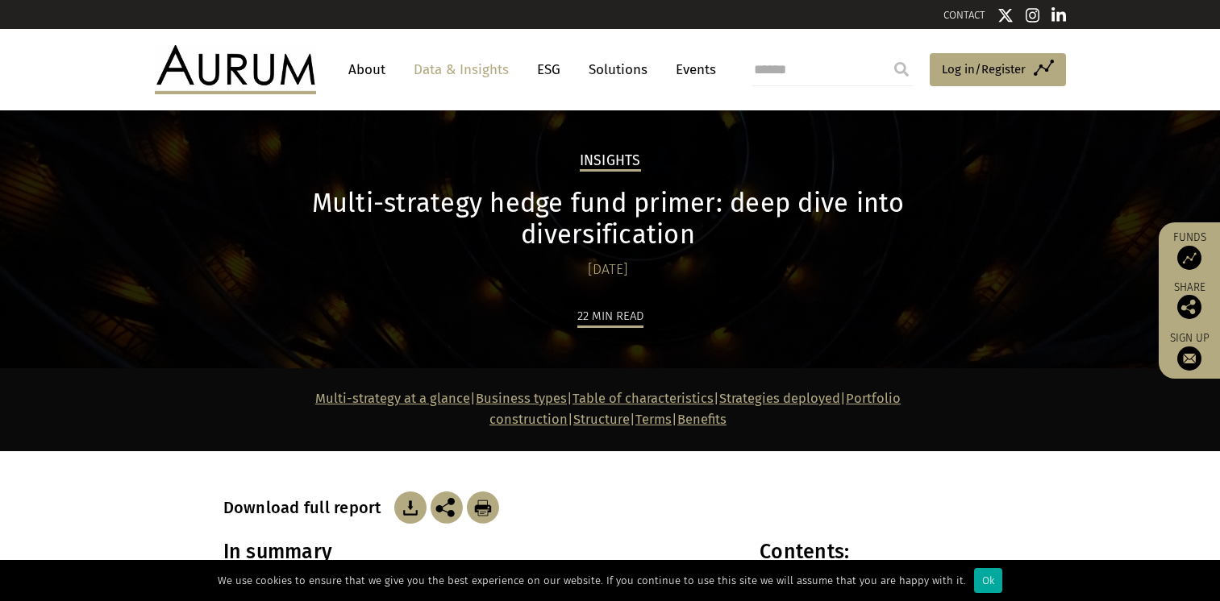  What do you see at coordinates (653, 419) in the screenshot?
I see `a: Terms` at bounding box center [653, 419].